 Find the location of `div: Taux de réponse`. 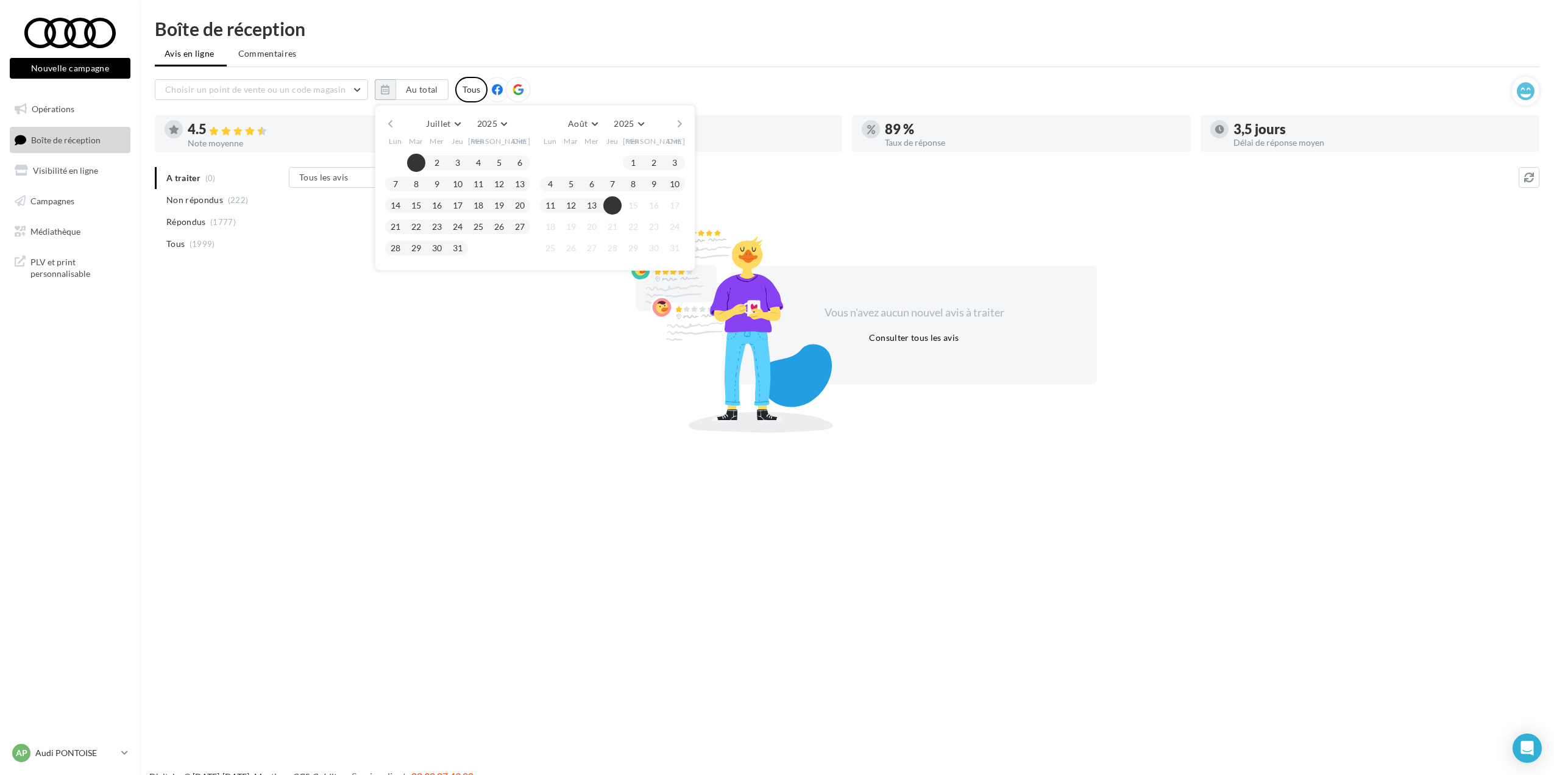

div: Taux de réponse is located at coordinates (1033, 143).